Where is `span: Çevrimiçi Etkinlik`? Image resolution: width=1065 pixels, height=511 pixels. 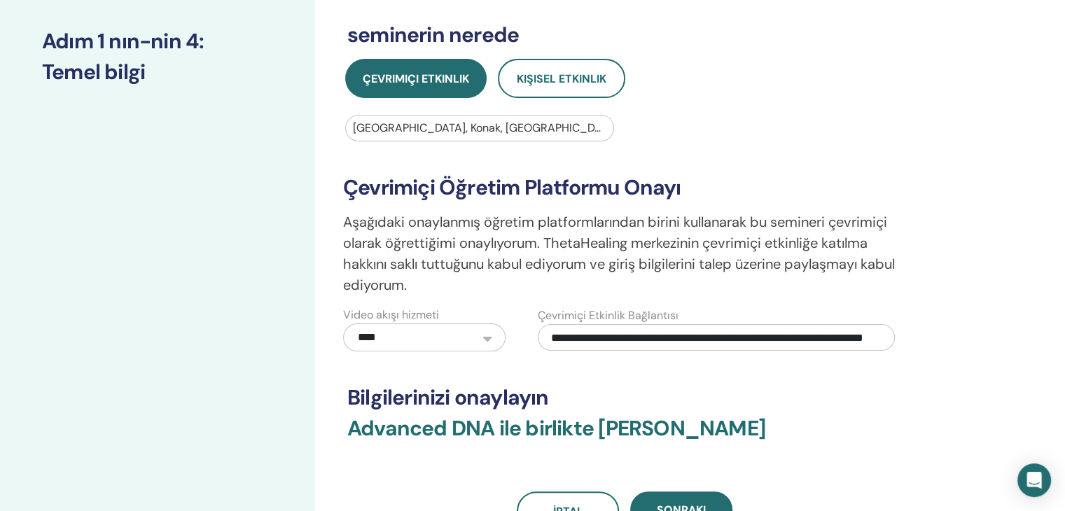 span: Çevrimiçi Etkinlik is located at coordinates (416, 78).